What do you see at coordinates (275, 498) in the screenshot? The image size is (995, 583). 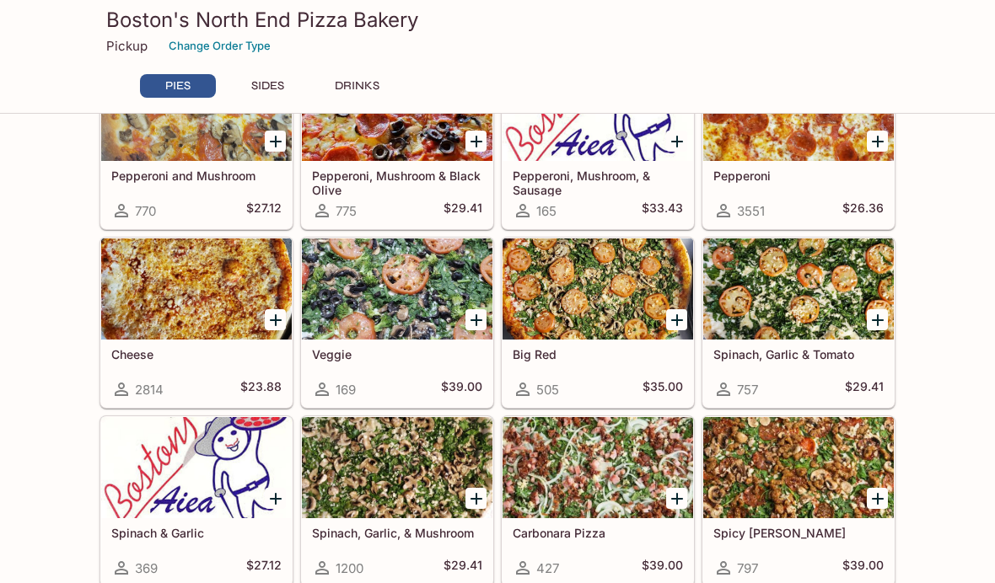 I see `button: Add Spinach & Garlic` at bounding box center [275, 498].